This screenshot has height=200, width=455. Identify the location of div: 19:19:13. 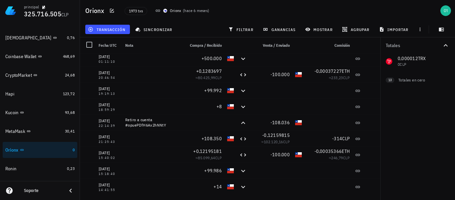
(109, 94).